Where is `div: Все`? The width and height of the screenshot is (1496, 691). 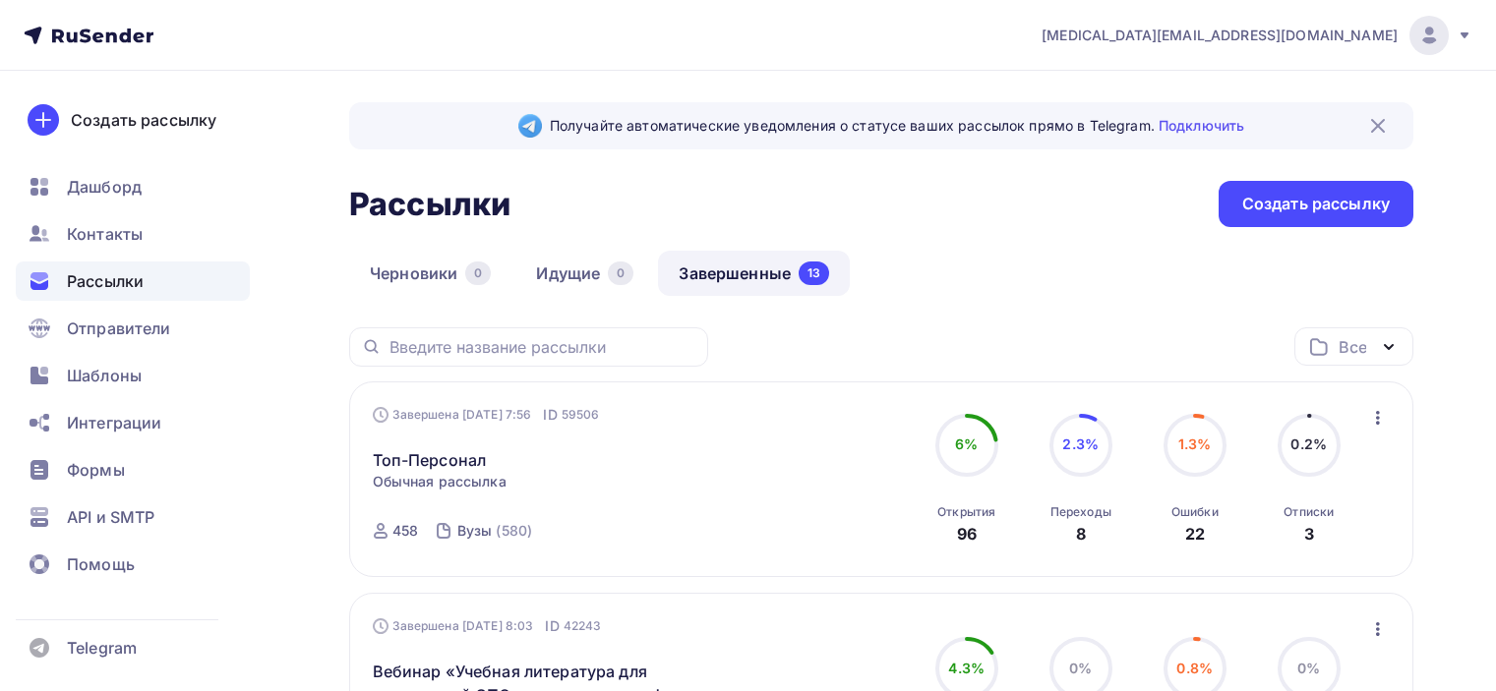
div: Все is located at coordinates (1352, 347).